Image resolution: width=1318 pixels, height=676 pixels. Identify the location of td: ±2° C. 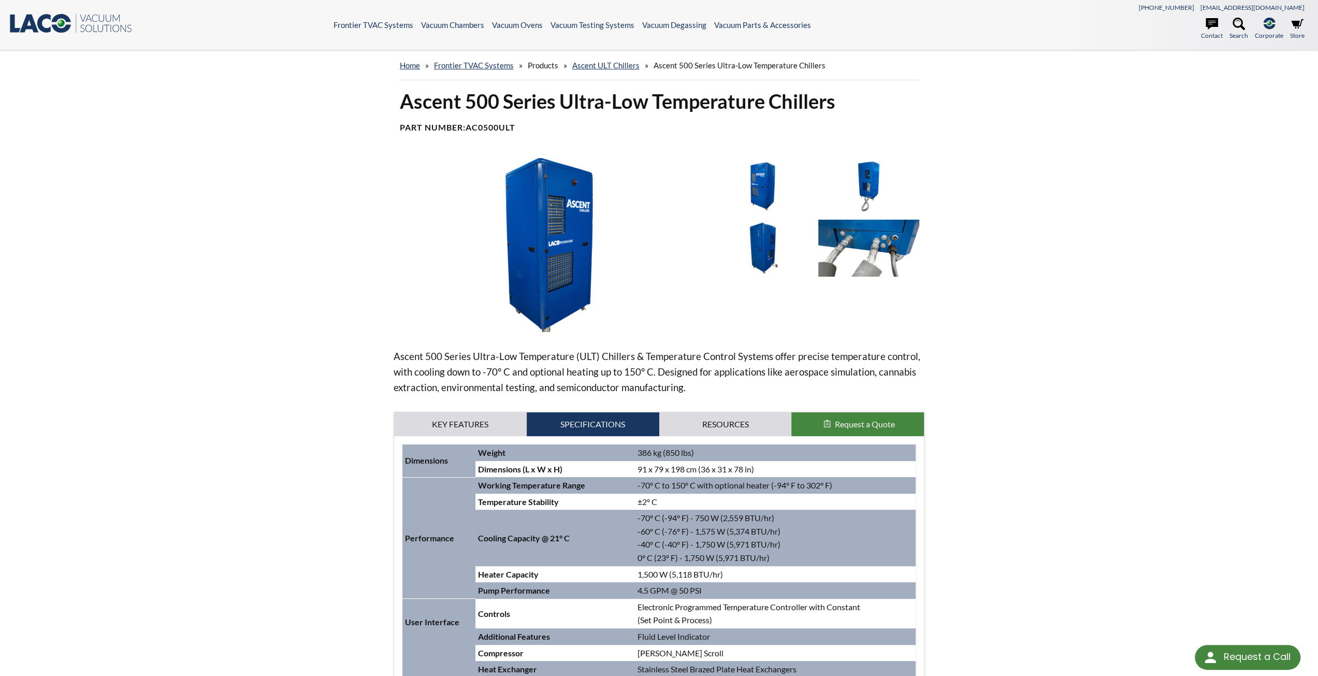
(775, 502).